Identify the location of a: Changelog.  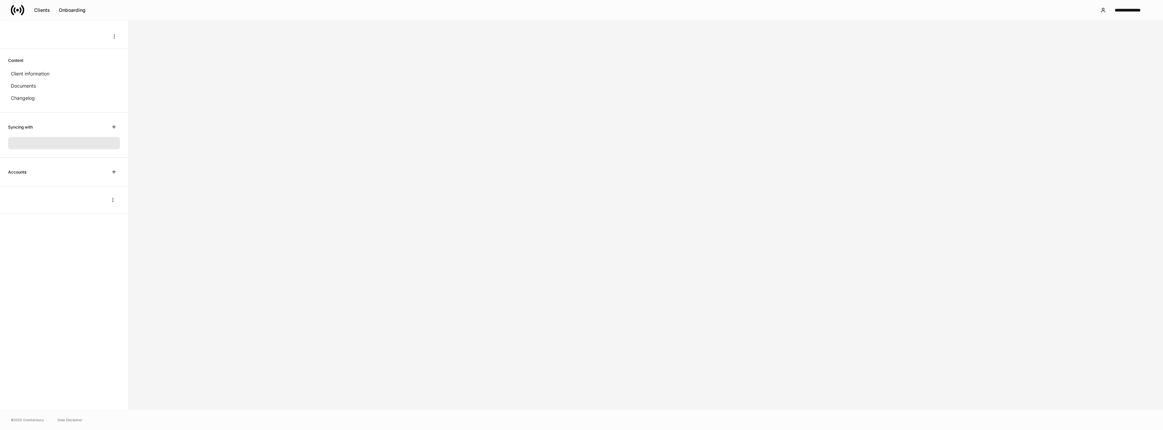
(64, 98).